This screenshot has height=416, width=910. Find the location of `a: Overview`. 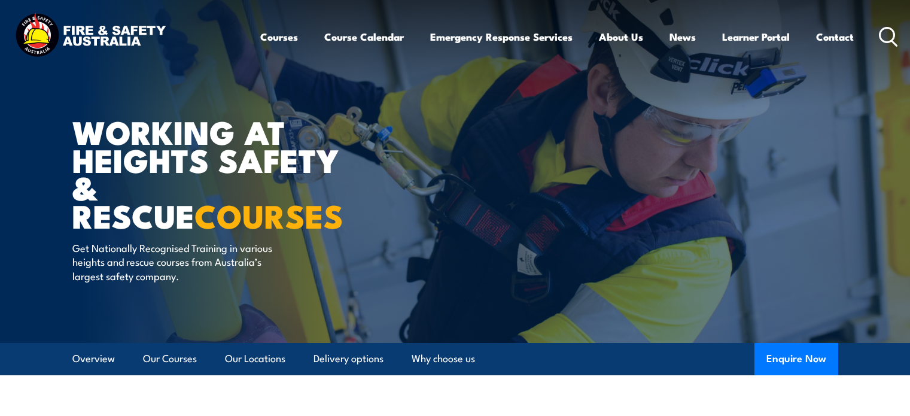

a: Overview is located at coordinates (93, 358).